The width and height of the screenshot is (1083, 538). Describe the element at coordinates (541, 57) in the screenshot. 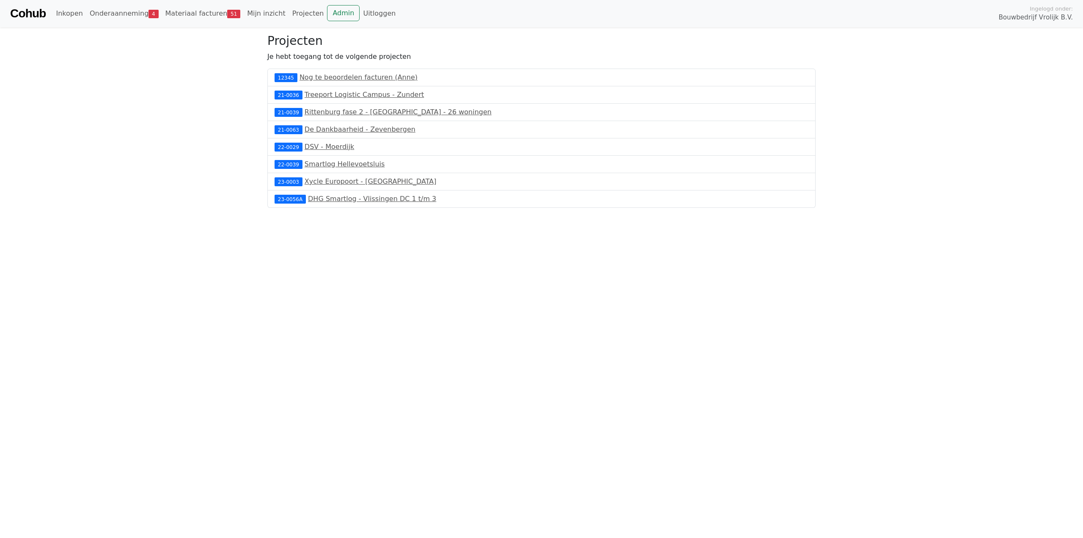

I see `p: Je hebt toegang tot de volgende projecten` at that location.